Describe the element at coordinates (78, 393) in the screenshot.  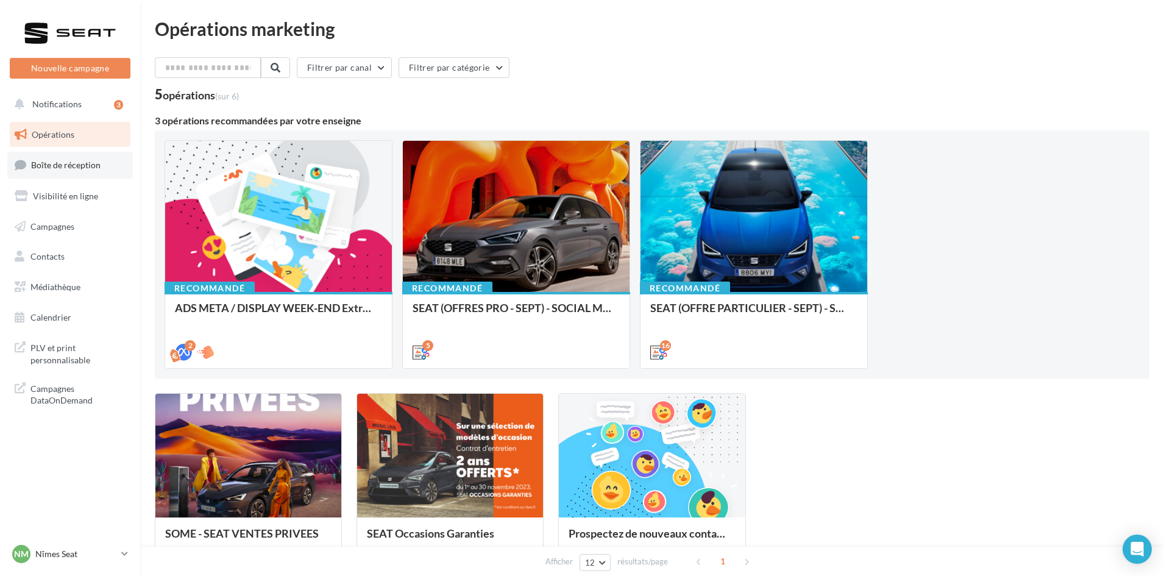
I see `span: Campagnes DataOnDemand` at that location.